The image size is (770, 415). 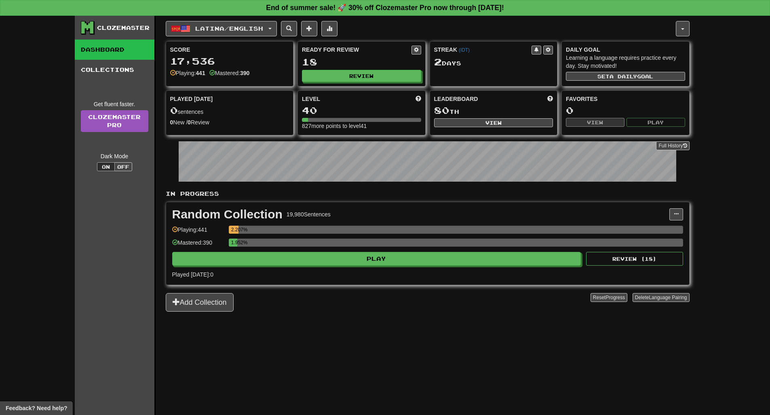 What do you see at coordinates (672, 146) in the screenshot?
I see `button: Full History` at bounding box center [672, 146].